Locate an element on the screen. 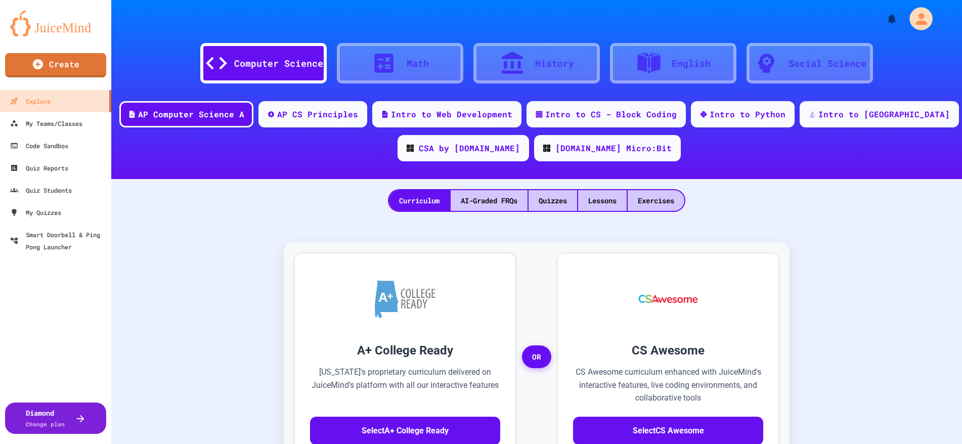 The width and height of the screenshot is (962, 444). h3: CS Awesome is located at coordinates (668, 351).